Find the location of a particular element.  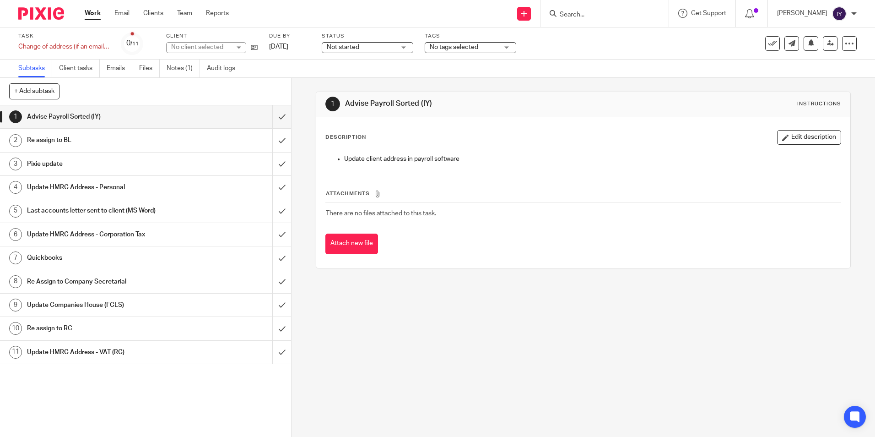

label: Client is located at coordinates (212, 36).